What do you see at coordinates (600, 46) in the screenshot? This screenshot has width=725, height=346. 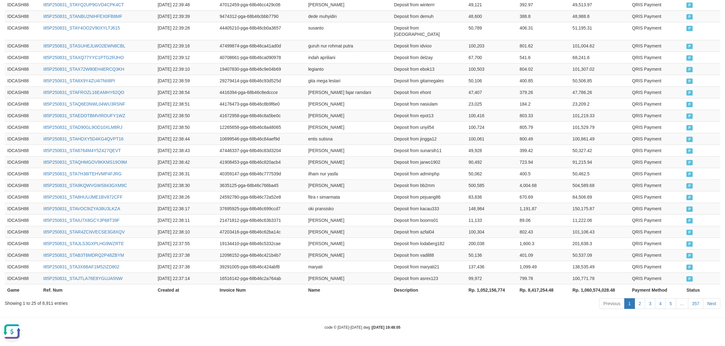 I see `td: 101,004.62` at bounding box center [600, 46].